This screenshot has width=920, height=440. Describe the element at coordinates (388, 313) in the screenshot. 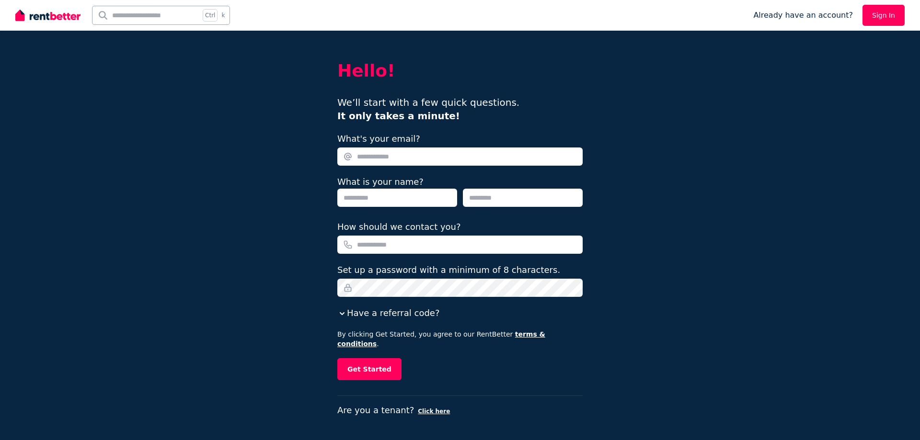

I see `button: Have a referral code?` at that location.